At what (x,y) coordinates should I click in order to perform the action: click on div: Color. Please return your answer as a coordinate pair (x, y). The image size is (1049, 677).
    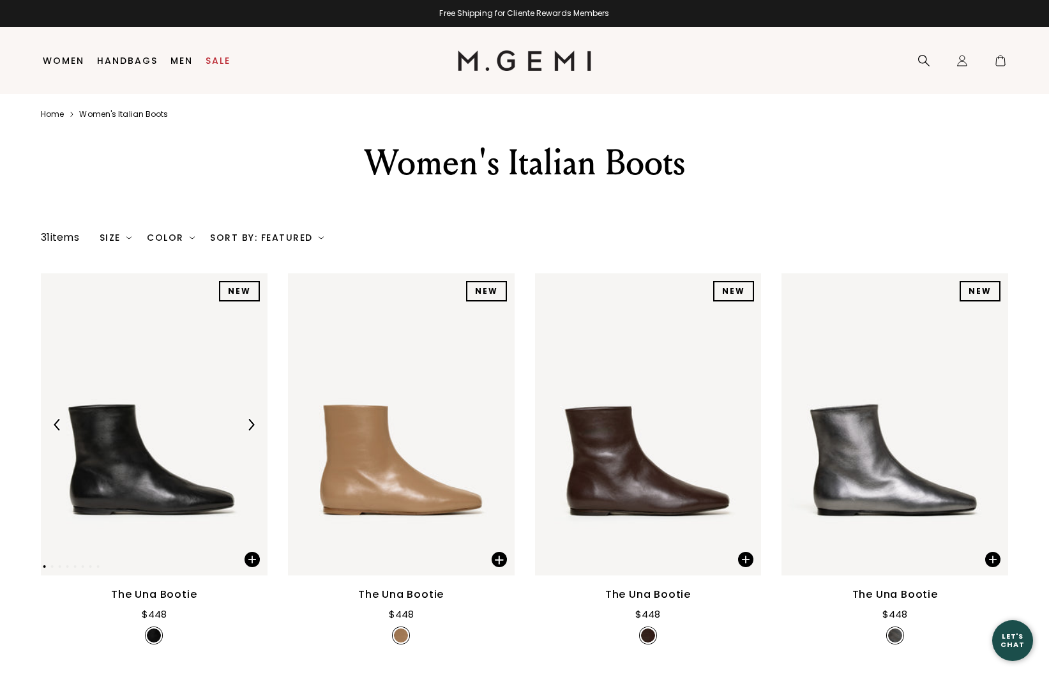
    Looking at the image, I should click on (171, 238).